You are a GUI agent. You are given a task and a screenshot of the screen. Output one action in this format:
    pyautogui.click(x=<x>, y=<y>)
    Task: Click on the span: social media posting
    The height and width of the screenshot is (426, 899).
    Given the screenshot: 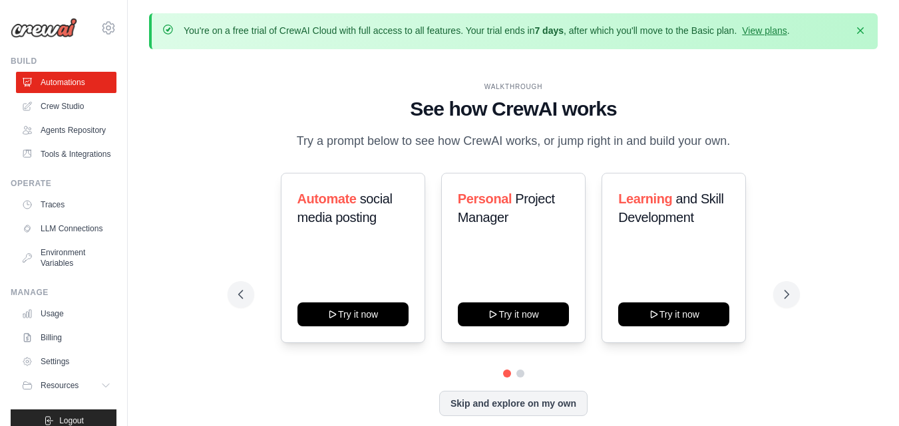 What is the action you would take?
    pyautogui.click(x=345, y=208)
    